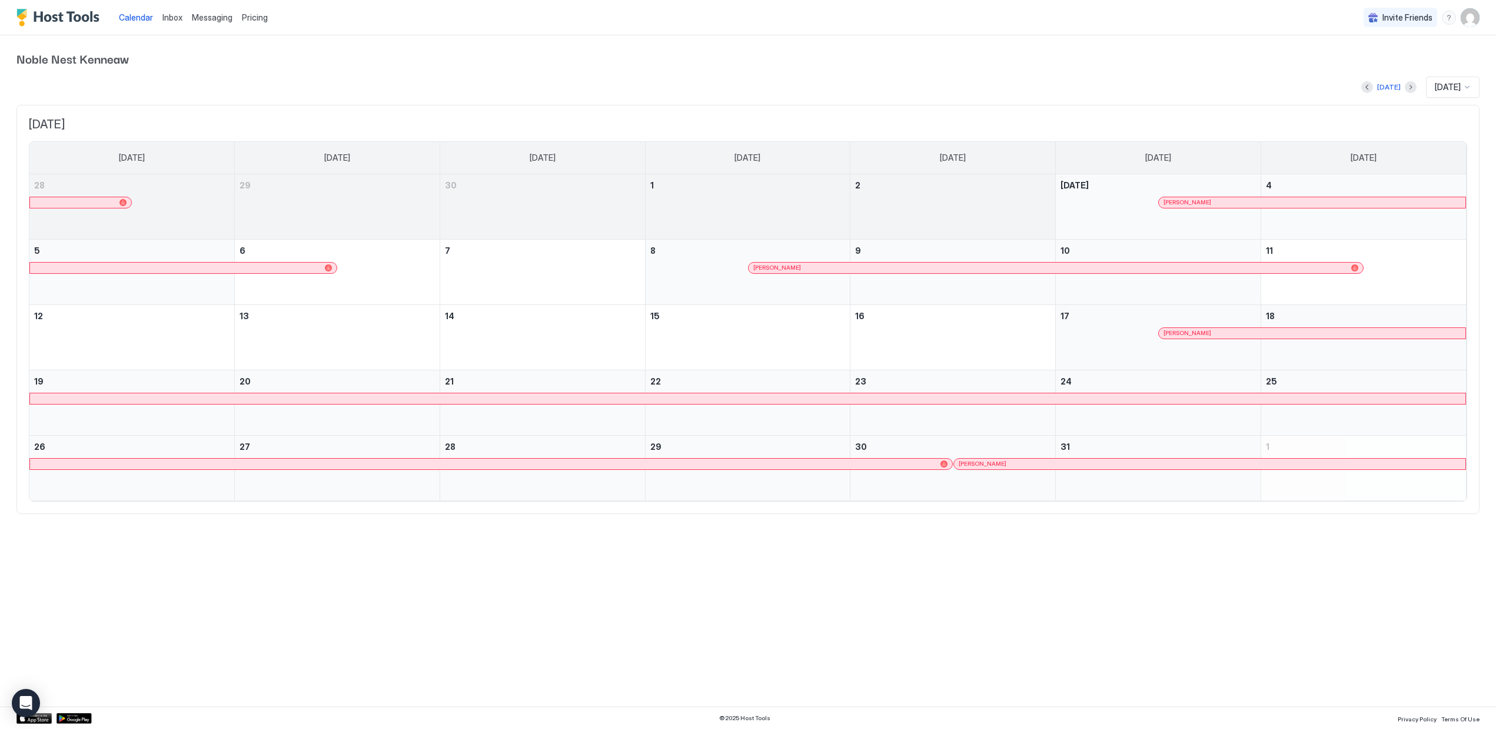  What do you see at coordinates (132, 381) in the screenshot?
I see `a: October 19, 2025` at bounding box center [132, 381].